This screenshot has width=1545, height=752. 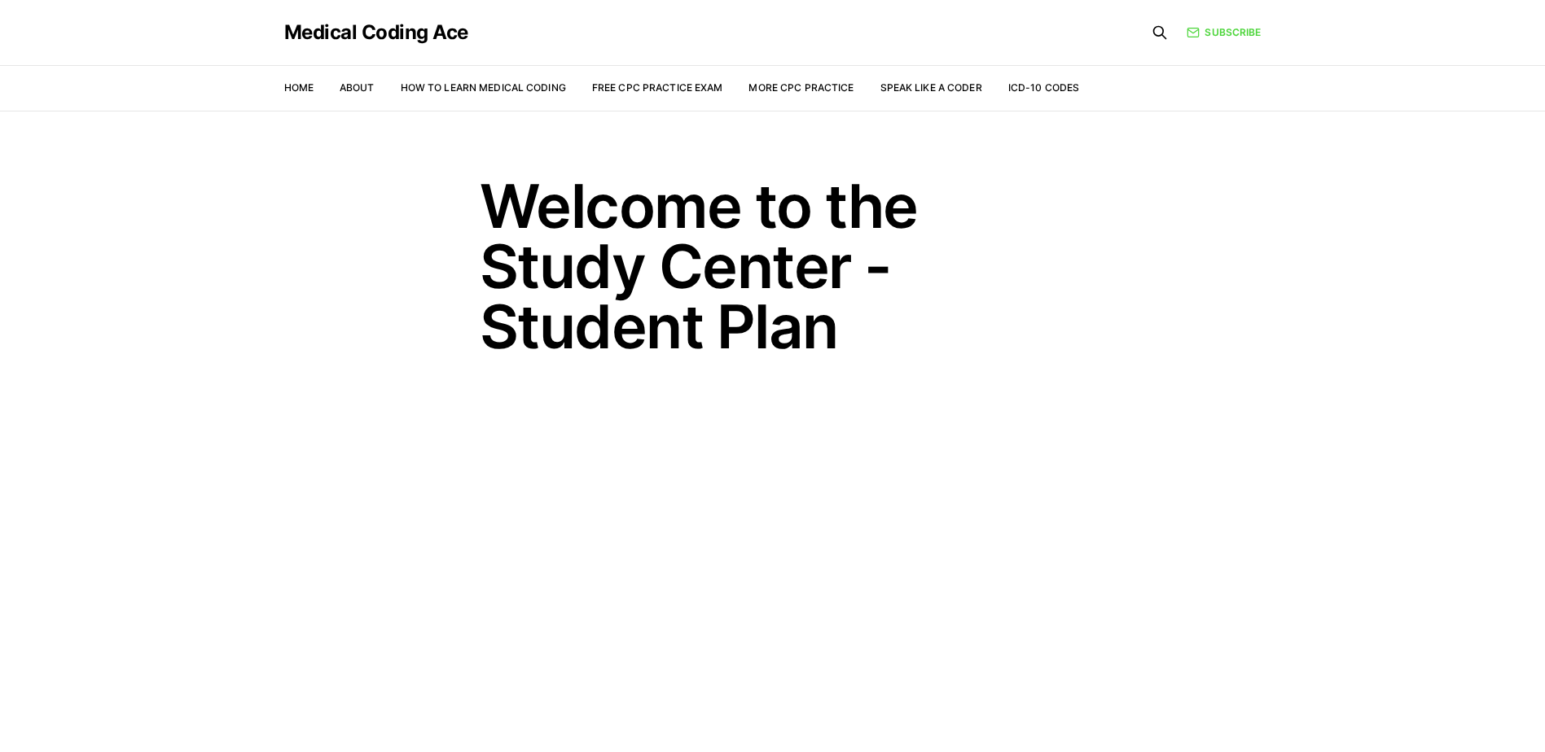 What do you see at coordinates (773, 266) in the screenshot?
I see `h1: Welcome to the Study Center - Student Plan` at bounding box center [773, 266].